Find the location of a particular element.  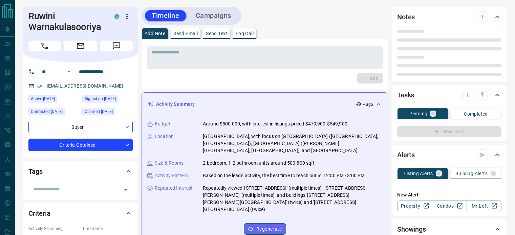

p: Activity Summary is located at coordinates (175, 104).